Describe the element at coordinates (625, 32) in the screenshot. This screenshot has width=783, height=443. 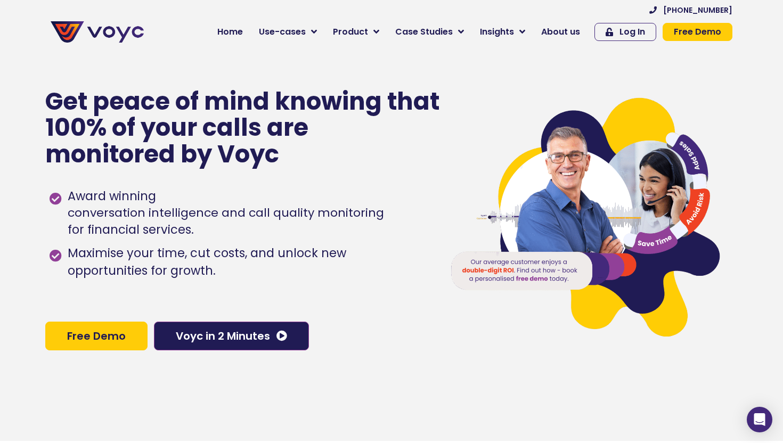
I see `a: Log In` at that location.